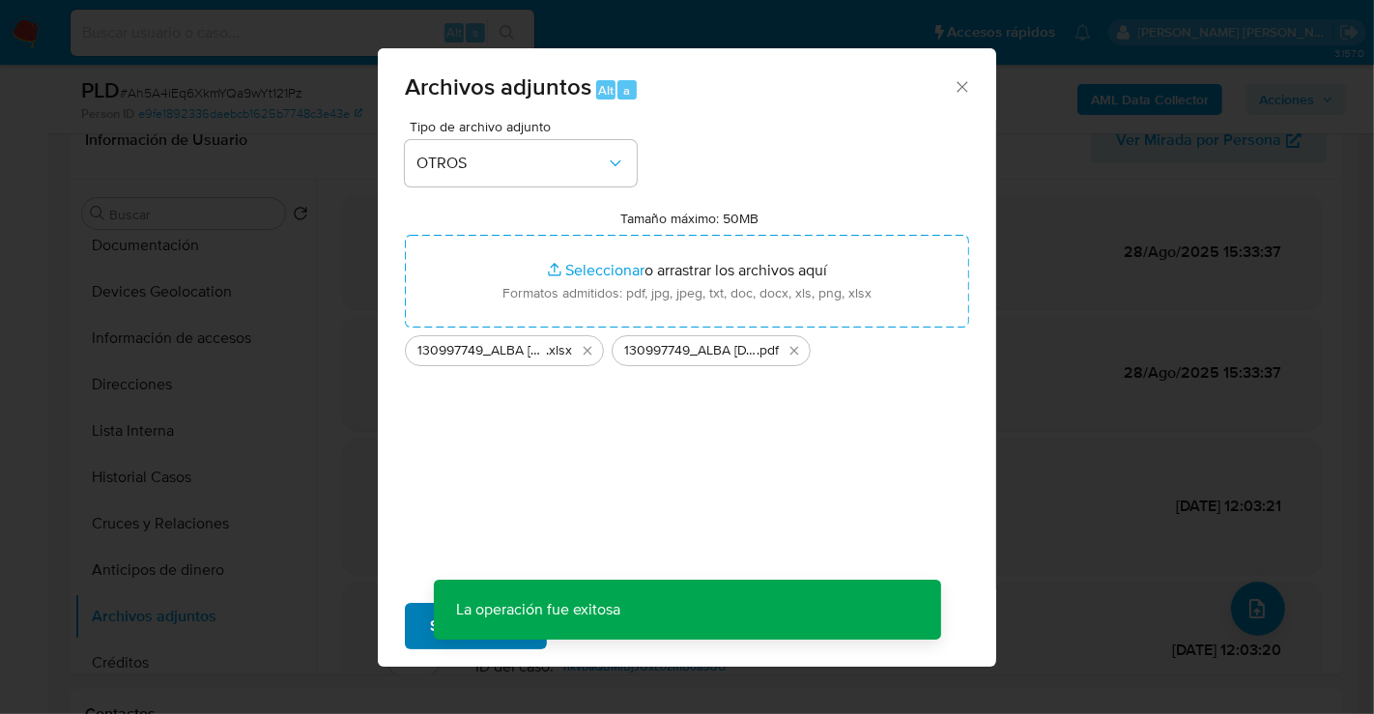 The width and height of the screenshot is (1374, 714). Describe the element at coordinates (626, 90) in the screenshot. I see `span: a` at that location.